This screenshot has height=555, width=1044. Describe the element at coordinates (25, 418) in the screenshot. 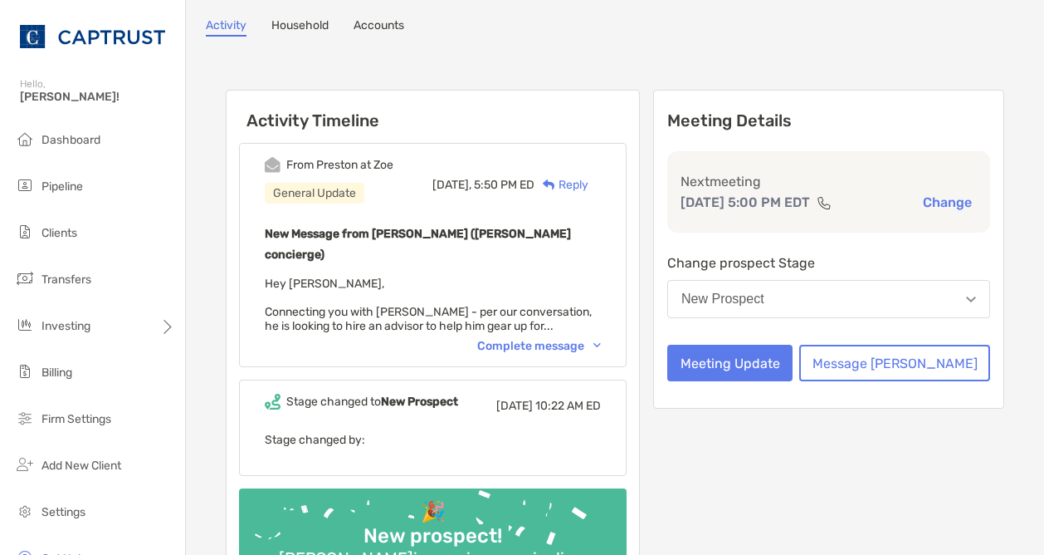

I see `img: firm-settings icon` at that location.